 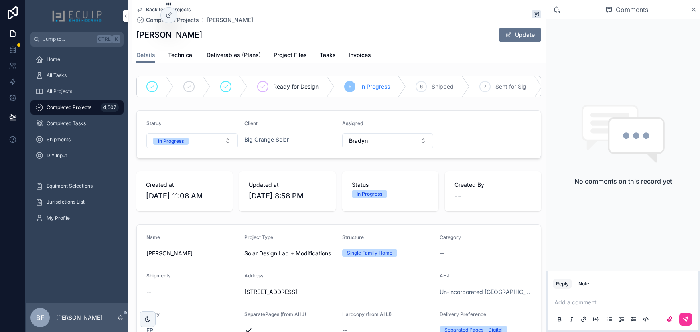 What do you see at coordinates (77, 141) in the screenshot?
I see `div: scrollable content` at bounding box center [77, 141].